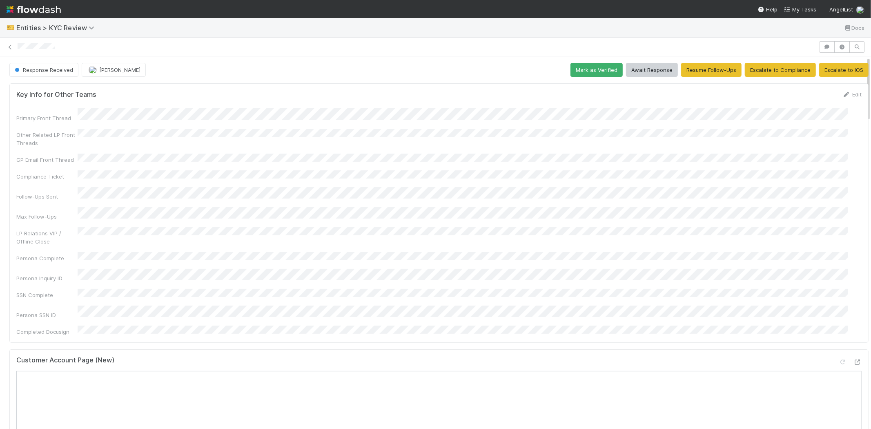  I want to click on p: Please reply directly to let us know when this is complete so that we can expedite your review., so click(198, 147).